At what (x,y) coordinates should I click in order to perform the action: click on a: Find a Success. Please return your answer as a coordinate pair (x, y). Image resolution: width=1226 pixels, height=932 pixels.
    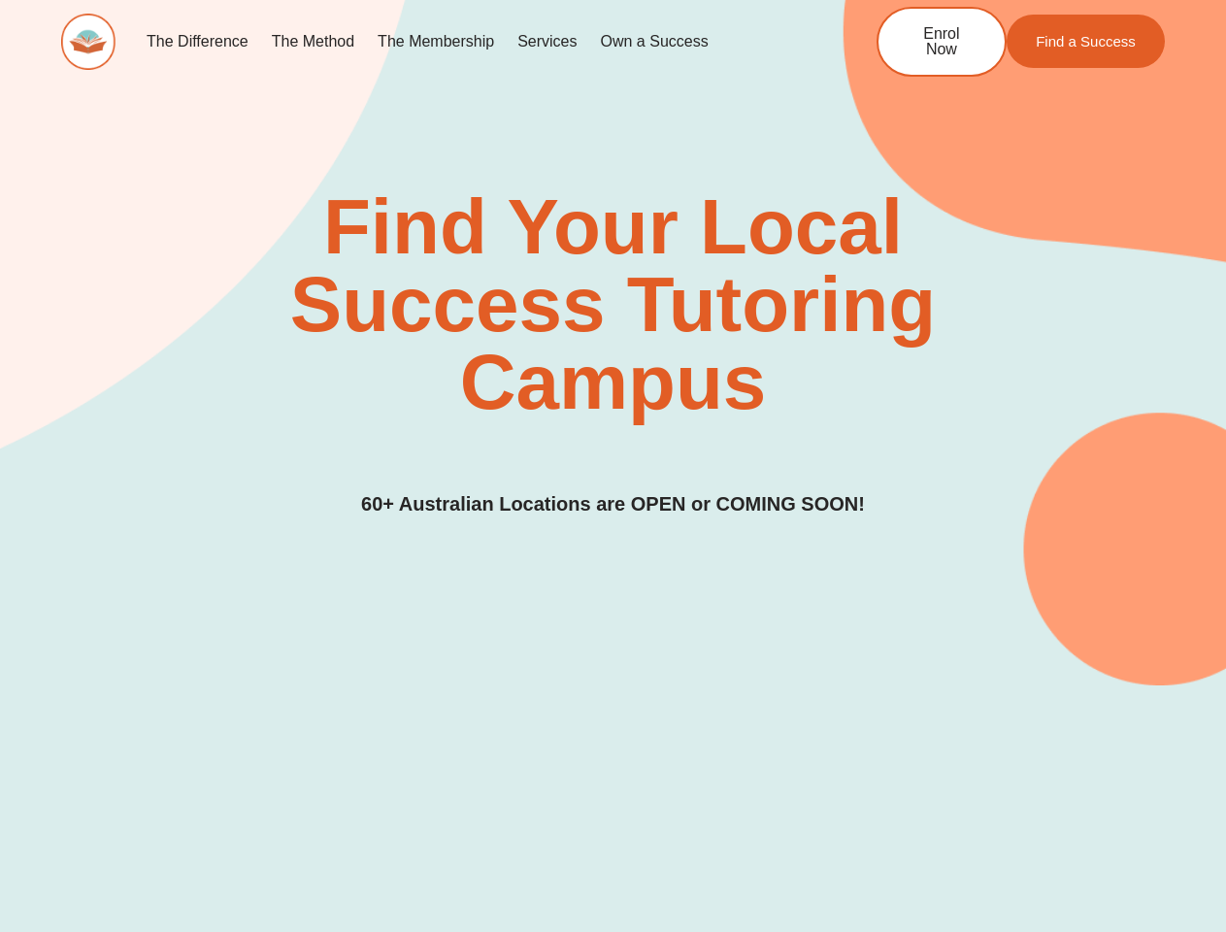
    Looking at the image, I should click on (1085, 41).